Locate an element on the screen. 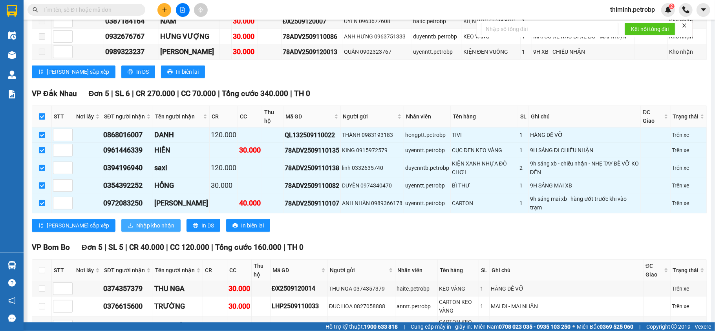 This screenshot has height=331, width=715. span: In DS is located at coordinates (208, 226).